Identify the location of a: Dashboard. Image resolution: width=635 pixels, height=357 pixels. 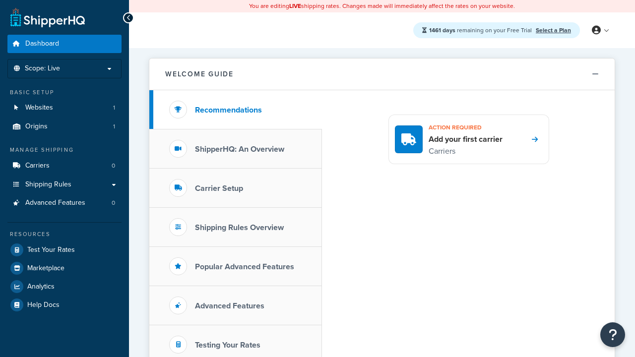
(65, 44).